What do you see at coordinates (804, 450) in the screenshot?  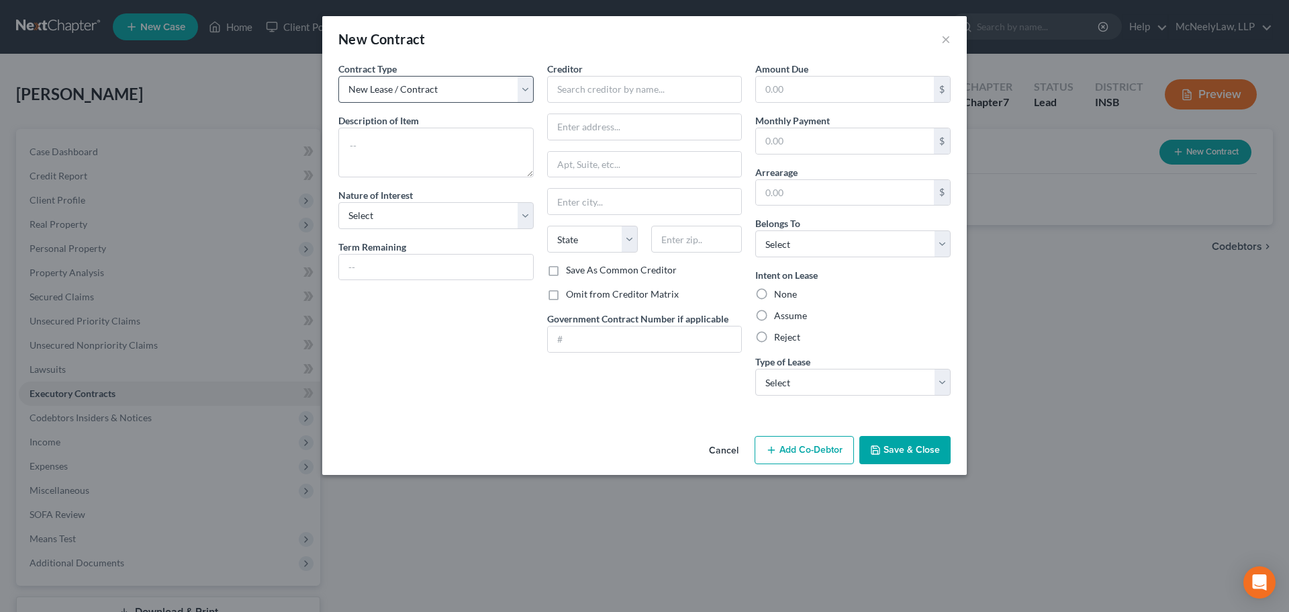 I see `button: Add Co-Debtor` at bounding box center [804, 450].